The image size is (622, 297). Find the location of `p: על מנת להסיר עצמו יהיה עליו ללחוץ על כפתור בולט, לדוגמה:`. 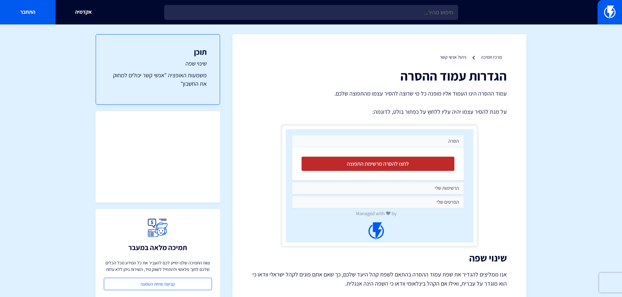

p: על מנת להסיר עצמו יהיה עליו ללחוץ על כפתור בולט, לדוגמה: is located at coordinates (379, 112).